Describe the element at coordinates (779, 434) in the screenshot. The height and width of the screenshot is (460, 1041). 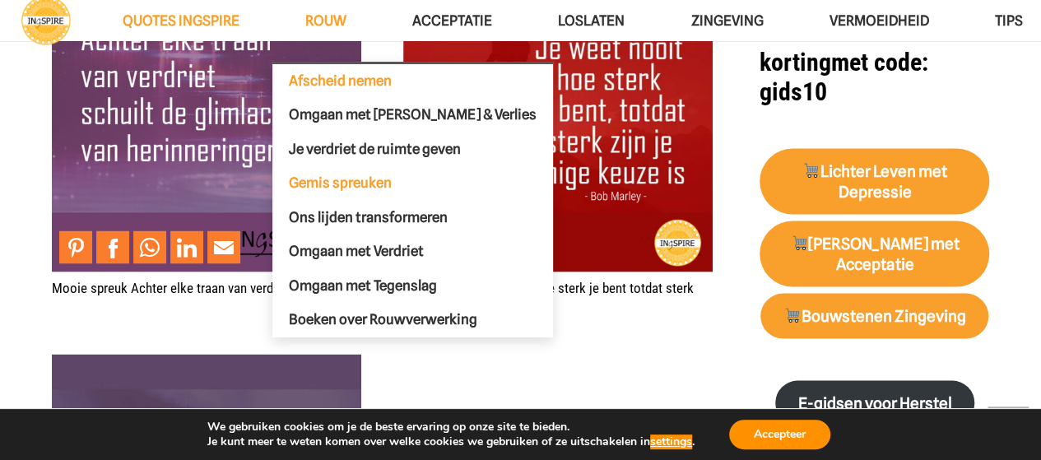
I see `button: Accepteer` at that location.